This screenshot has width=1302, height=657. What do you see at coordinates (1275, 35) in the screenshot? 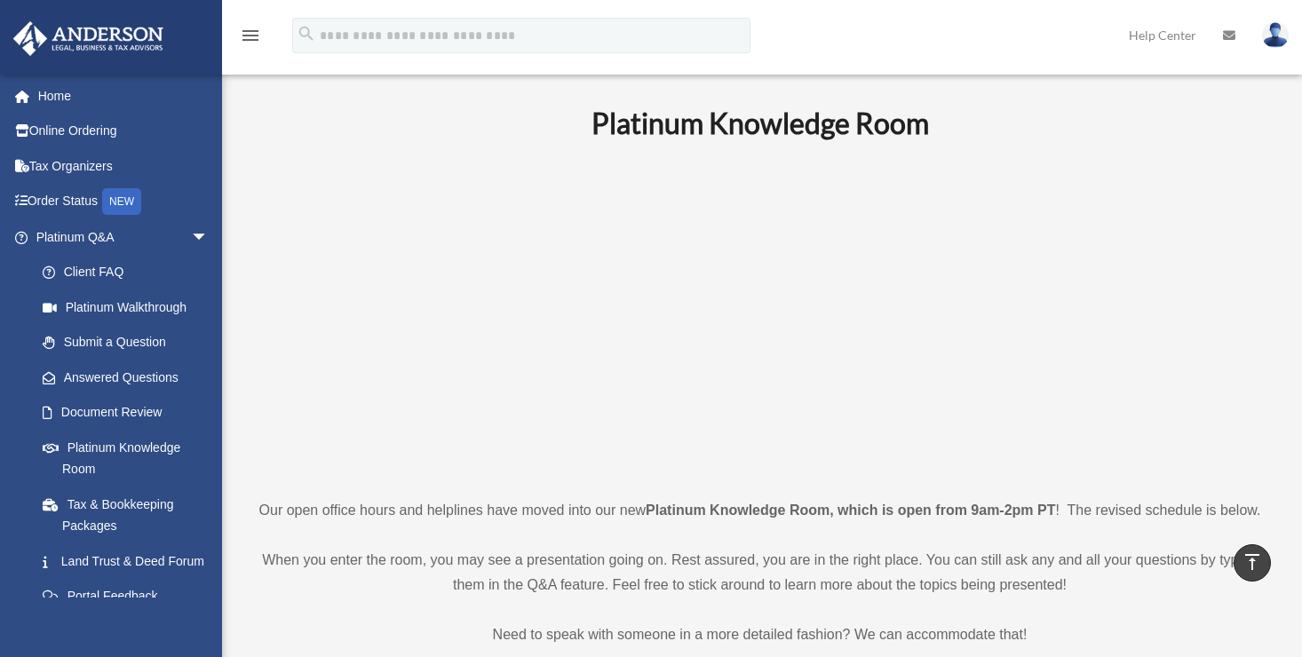
I see `img: User Pic` at bounding box center [1275, 35].